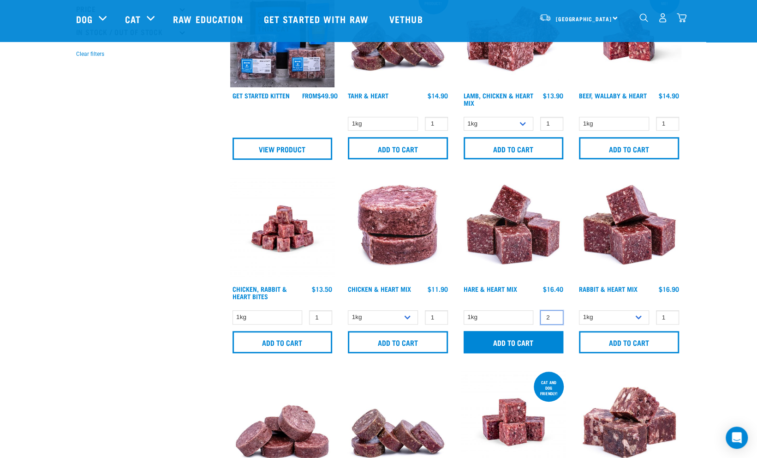 This screenshot has height=458, width=757. What do you see at coordinates (613, 95) in the screenshot?
I see `a: Beef, Wallaby & Heart` at bounding box center [613, 95].